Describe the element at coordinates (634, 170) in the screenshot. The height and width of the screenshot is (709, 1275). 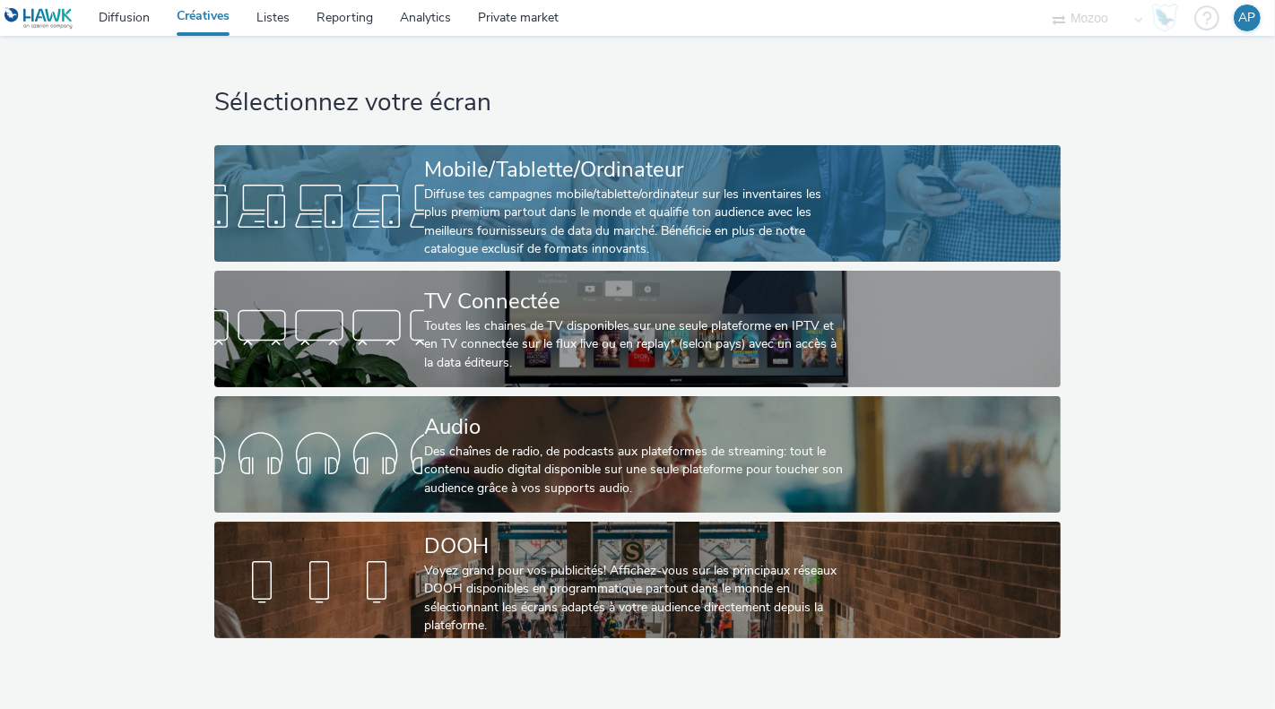
I see `div: Mobile/Tablette/Ordinateur` at that location.